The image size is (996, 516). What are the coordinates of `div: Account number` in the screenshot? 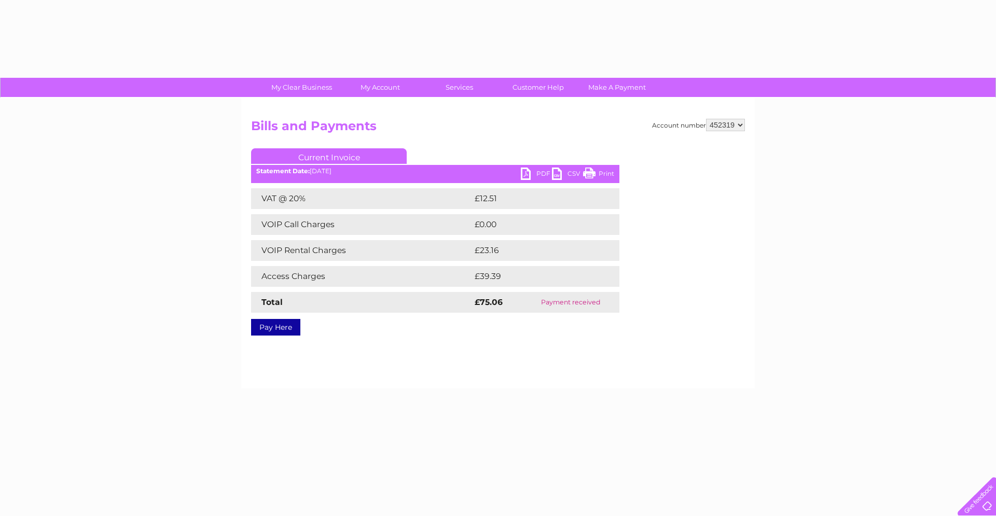 It's located at (698, 125).